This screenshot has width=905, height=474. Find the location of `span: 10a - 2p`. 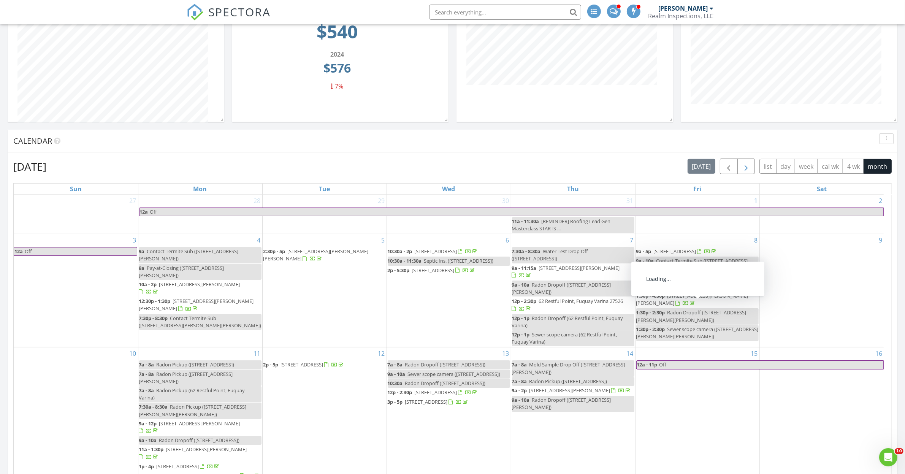

span: 10a - 2p is located at coordinates (148, 284).